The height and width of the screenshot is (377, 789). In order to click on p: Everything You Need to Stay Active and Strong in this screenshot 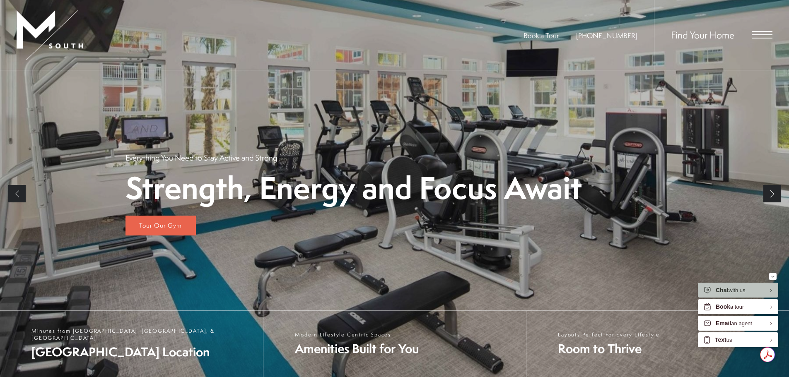, I will do `click(201, 158)`.